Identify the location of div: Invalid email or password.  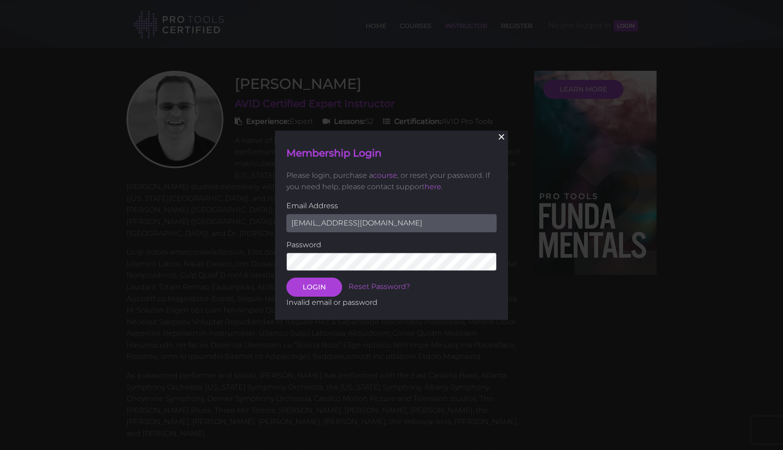
(392, 302).